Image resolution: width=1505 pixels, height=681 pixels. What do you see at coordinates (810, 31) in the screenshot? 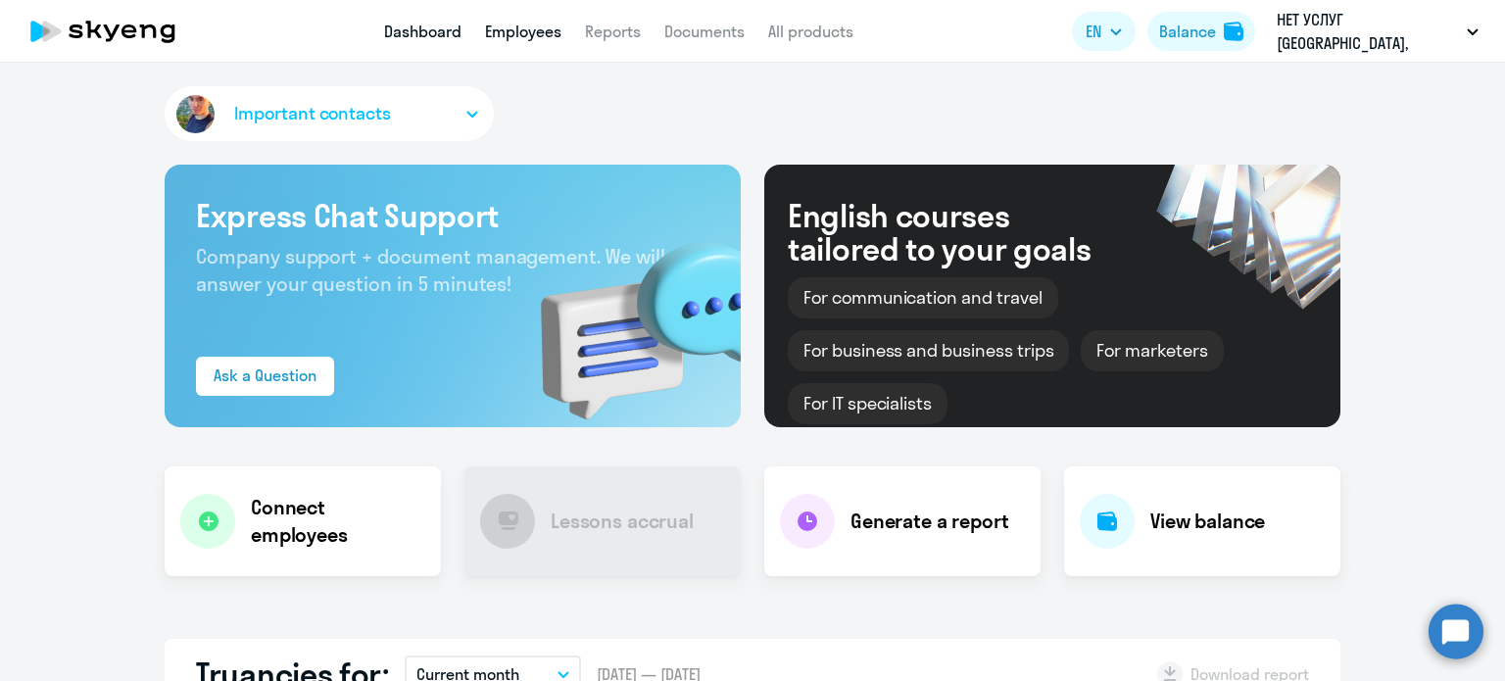
I see `a: All products` at bounding box center [810, 31].